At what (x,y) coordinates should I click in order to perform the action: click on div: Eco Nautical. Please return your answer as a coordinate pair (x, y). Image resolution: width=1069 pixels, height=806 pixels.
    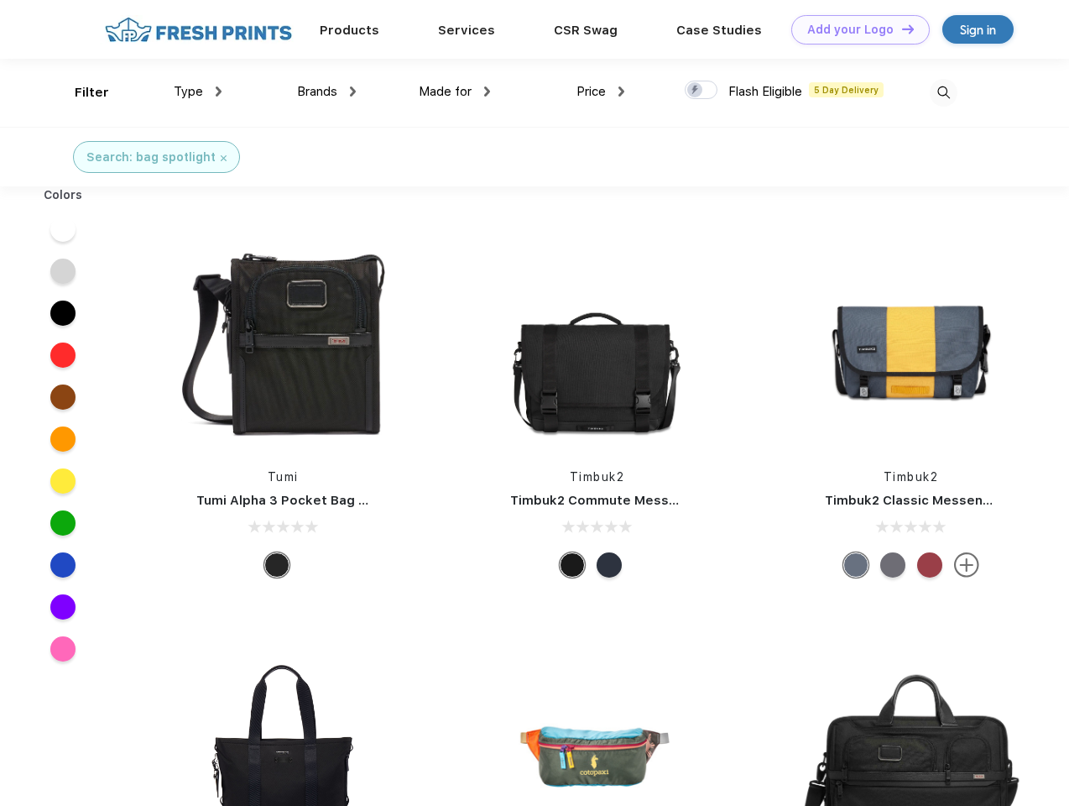
    Looking at the image, I should click on (609, 565).